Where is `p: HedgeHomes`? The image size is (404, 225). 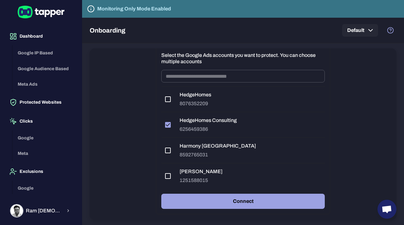
p: HedgeHomes is located at coordinates (195, 95).